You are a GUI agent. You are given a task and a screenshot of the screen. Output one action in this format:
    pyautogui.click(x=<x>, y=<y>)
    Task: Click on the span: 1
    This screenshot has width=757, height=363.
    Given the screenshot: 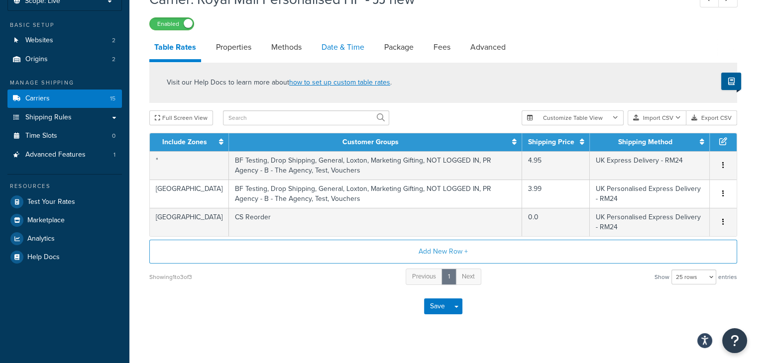 What is the action you would take?
    pyautogui.click(x=114, y=155)
    